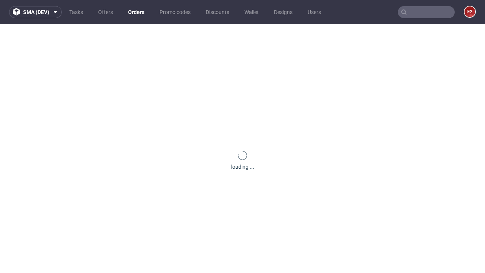 Image resolution: width=485 pixels, height=273 pixels. What do you see at coordinates (76, 12) in the screenshot?
I see `a: Tasks` at bounding box center [76, 12].